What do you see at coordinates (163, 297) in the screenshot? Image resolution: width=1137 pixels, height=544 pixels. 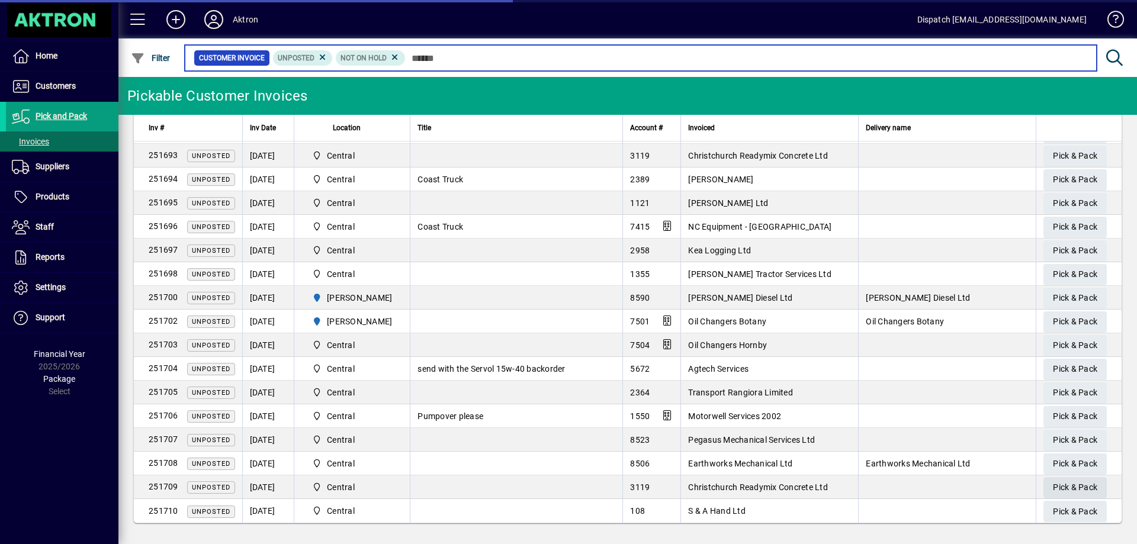 I see `span: 251700` at bounding box center [163, 297].